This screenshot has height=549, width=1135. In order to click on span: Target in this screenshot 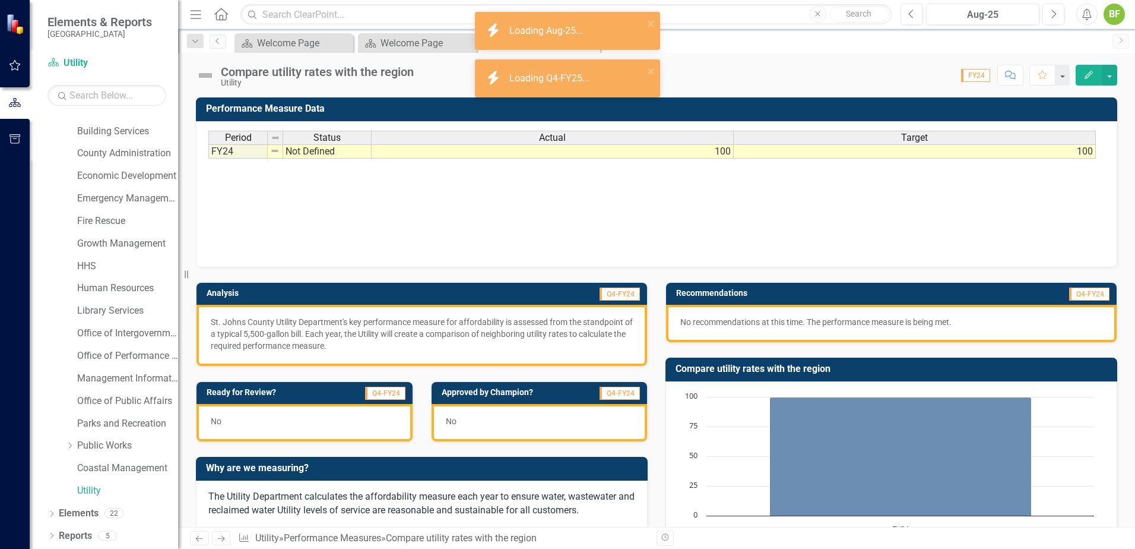, I will do `click(915, 138)`.